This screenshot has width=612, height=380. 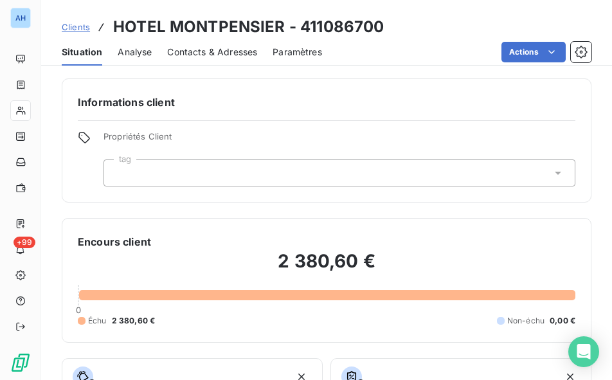 What do you see at coordinates (327, 102) in the screenshot?
I see `h6: Informations client` at bounding box center [327, 102].